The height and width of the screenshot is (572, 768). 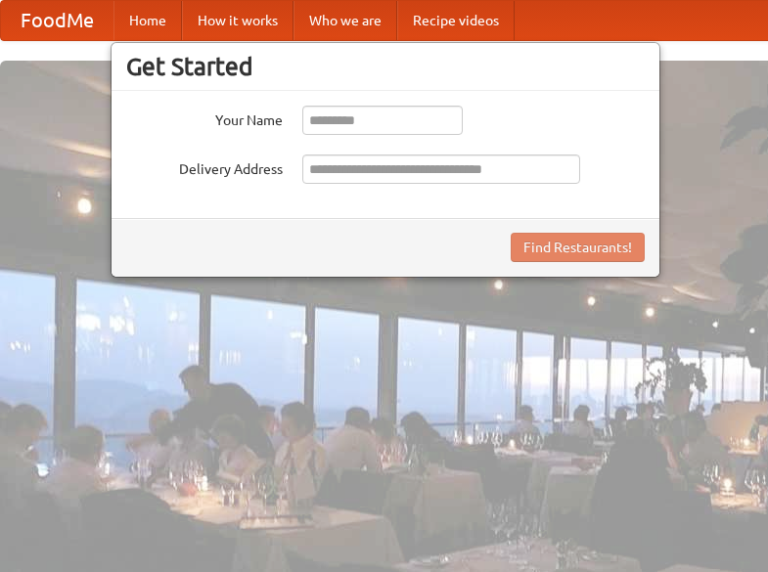 What do you see at coordinates (345, 21) in the screenshot?
I see `a: Who we are` at bounding box center [345, 21].